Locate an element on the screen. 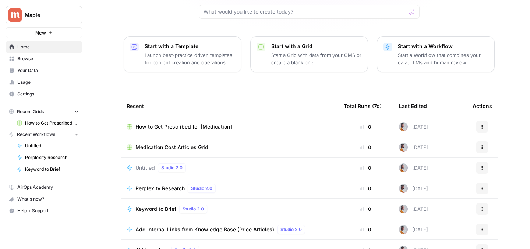  p: Start a Grid with data from your CMS or create a blank one is located at coordinates (316, 59).